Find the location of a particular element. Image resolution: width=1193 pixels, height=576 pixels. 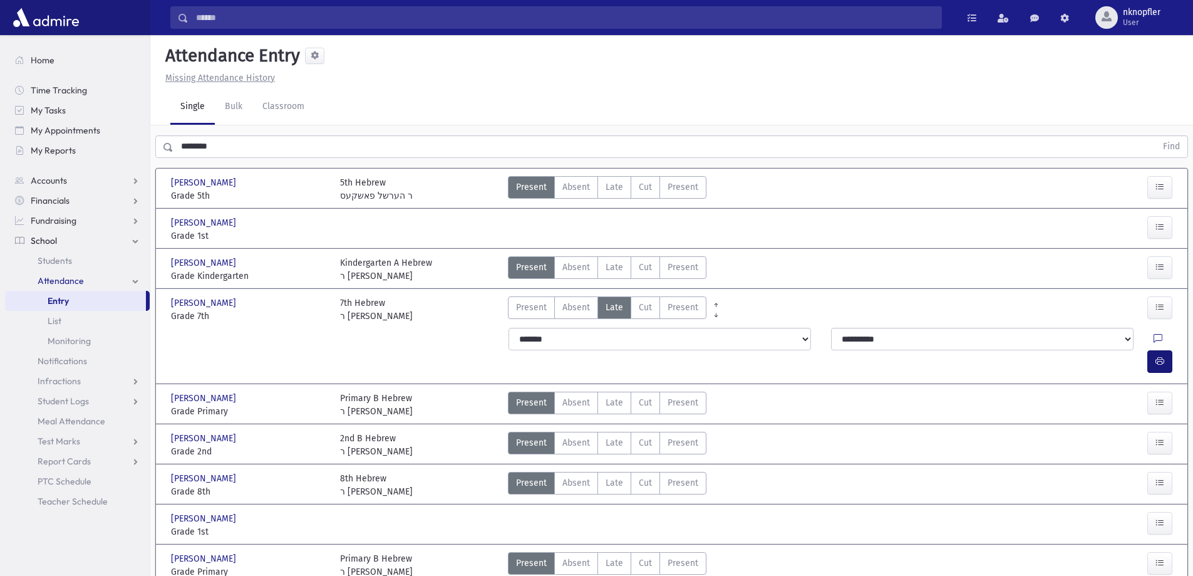

input: Search is located at coordinates (565, 18).